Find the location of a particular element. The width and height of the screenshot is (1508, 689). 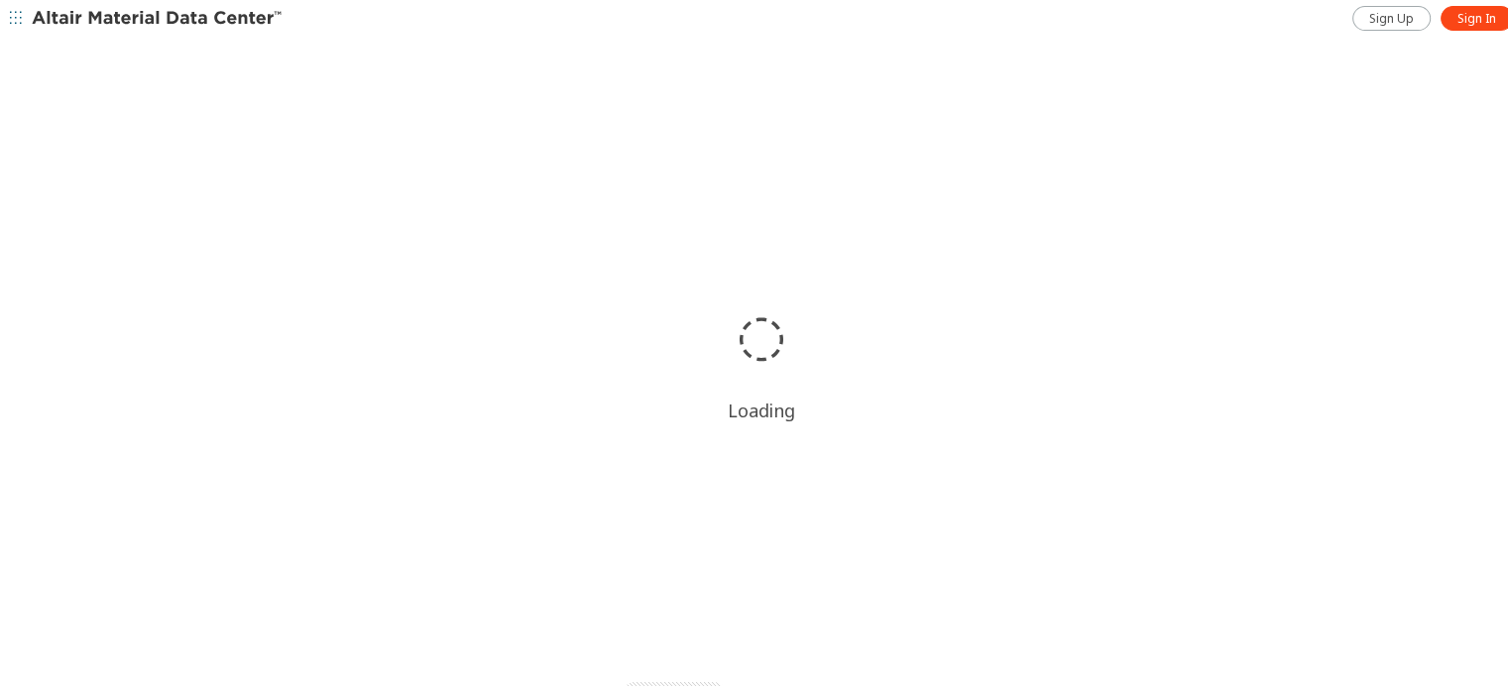

div: Loading is located at coordinates (761, 407).